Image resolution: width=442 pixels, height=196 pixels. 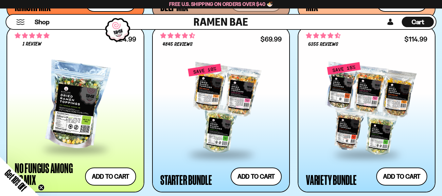 What do you see at coordinates (186, 179) in the screenshot?
I see `div: Starter Bundle` at bounding box center [186, 179].